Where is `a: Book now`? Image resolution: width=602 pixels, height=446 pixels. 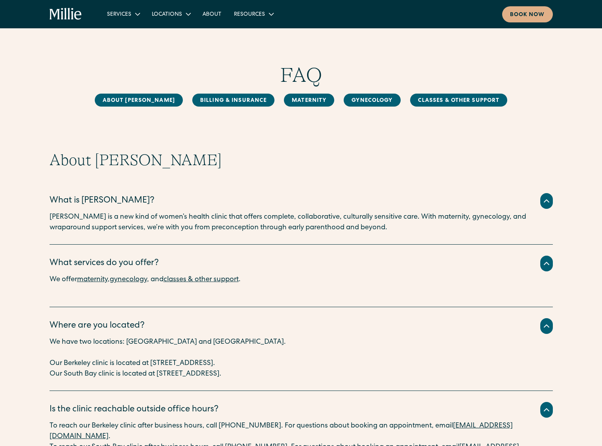 a: Book now is located at coordinates (527, 14).